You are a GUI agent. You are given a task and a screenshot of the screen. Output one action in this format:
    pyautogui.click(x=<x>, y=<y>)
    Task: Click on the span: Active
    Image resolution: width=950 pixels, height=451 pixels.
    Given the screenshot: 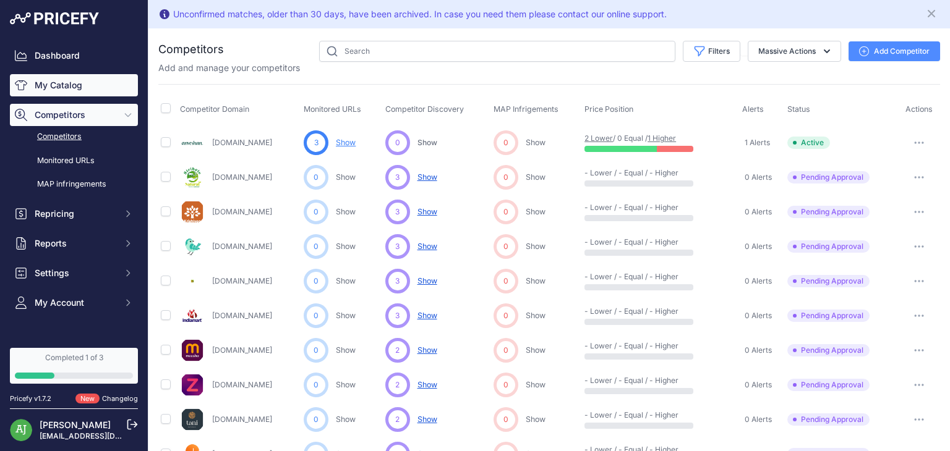 What is the action you would take?
    pyautogui.click(x=808, y=143)
    